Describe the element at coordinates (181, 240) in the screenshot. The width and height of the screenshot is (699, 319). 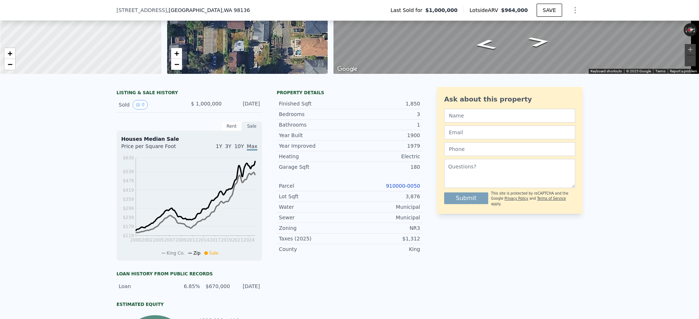
I see `tspan: 2009` at that location.